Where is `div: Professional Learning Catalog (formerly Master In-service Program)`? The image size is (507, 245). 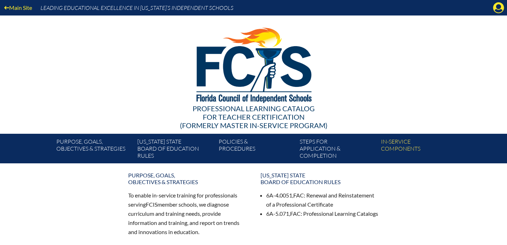
div: Professional Learning Catalog (formerly Master In-service Program) is located at coordinates (253, 117).